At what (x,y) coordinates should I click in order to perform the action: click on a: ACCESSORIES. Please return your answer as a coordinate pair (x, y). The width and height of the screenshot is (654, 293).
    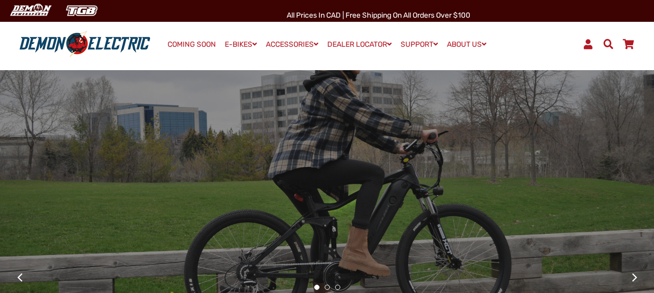
    Looking at the image, I should click on (292, 44).